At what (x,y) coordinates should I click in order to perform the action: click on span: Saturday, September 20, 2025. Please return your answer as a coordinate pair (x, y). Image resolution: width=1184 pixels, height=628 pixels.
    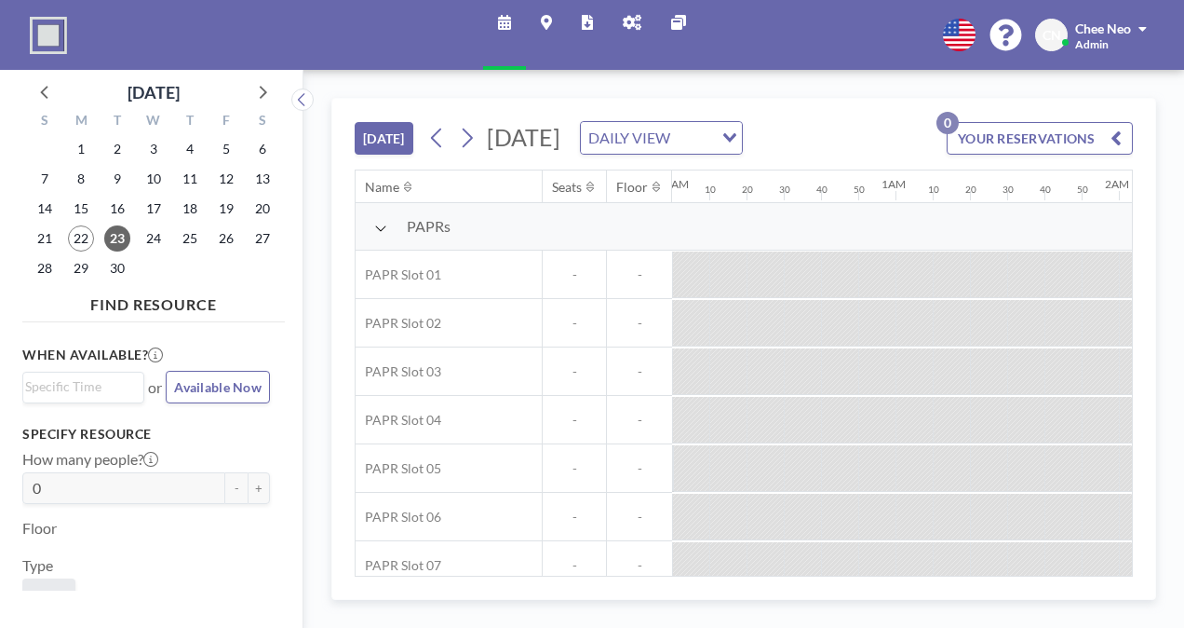
    Looking at the image, I should click on (263, 209).